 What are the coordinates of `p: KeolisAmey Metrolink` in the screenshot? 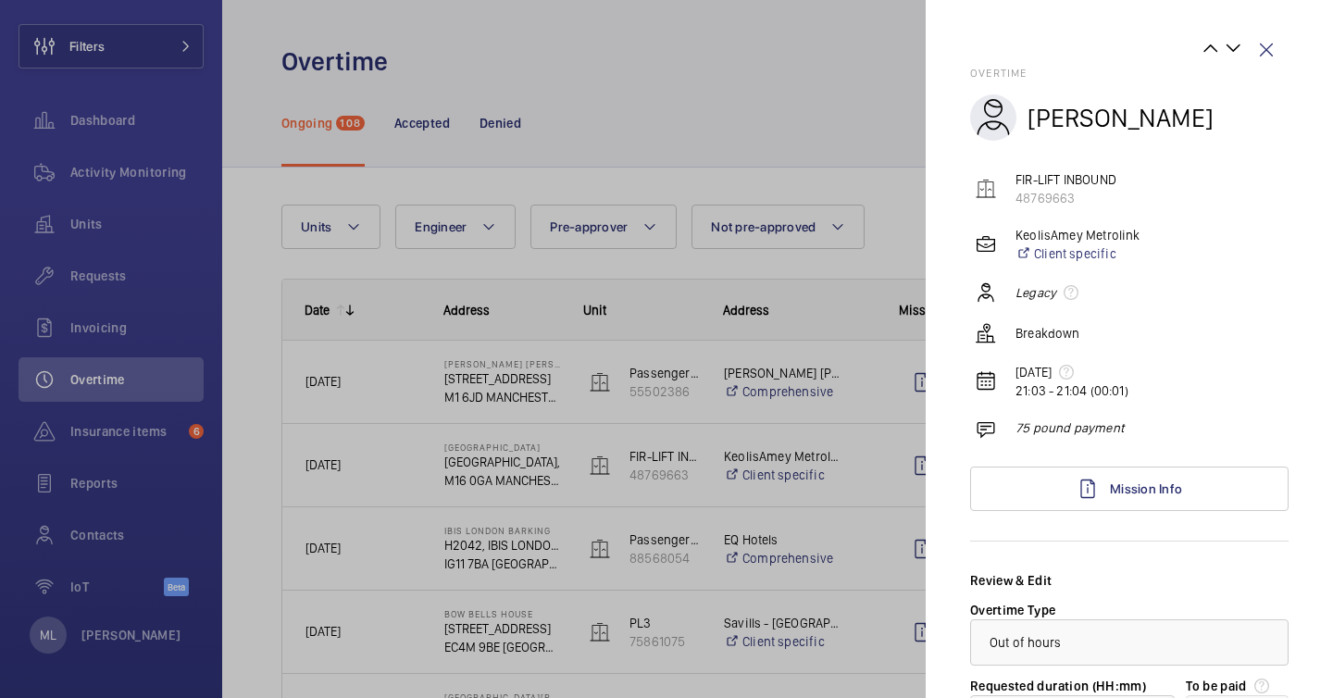 It's located at (1078, 235).